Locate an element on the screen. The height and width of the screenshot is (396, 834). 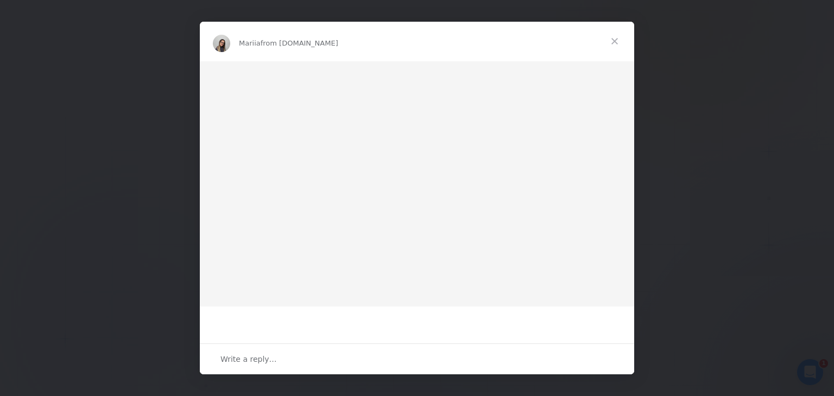
div: Open conversation and reply is located at coordinates (417, 359).